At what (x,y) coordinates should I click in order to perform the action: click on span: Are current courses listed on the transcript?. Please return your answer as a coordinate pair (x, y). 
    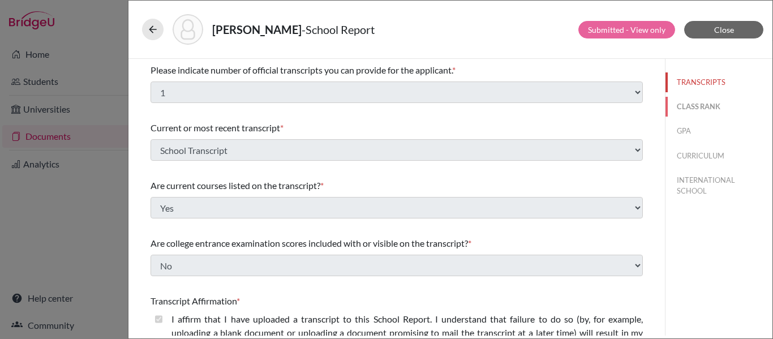
    Looking at the image, I should click on (235, 185).